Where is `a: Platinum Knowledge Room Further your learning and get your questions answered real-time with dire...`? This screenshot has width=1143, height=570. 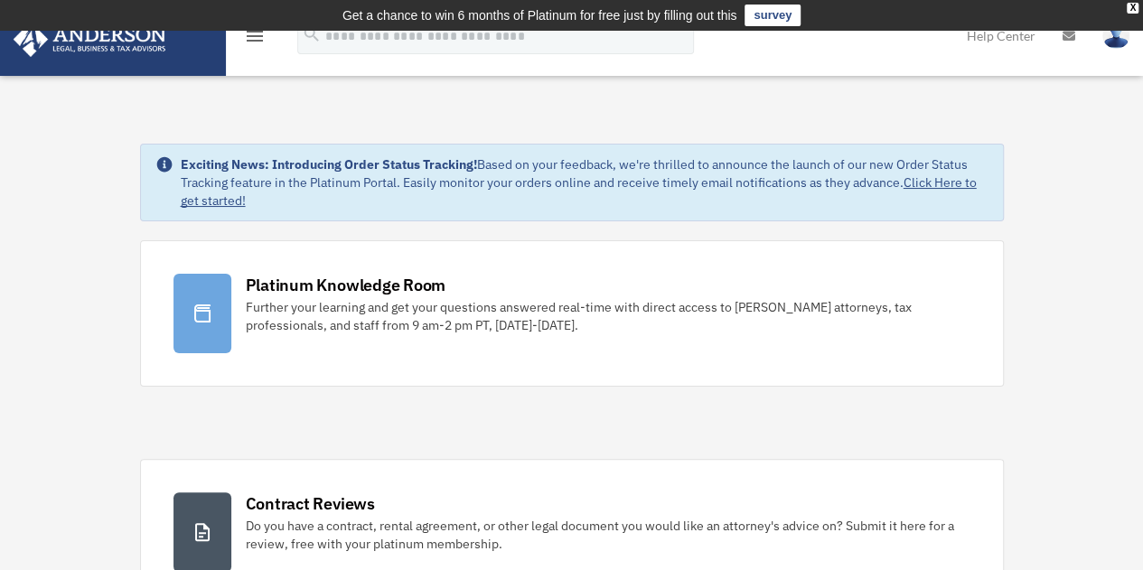
a: Platinum Knowledge Room Further your learning and get your questions answered real-time with dire... is located at coordinates (572, 313).